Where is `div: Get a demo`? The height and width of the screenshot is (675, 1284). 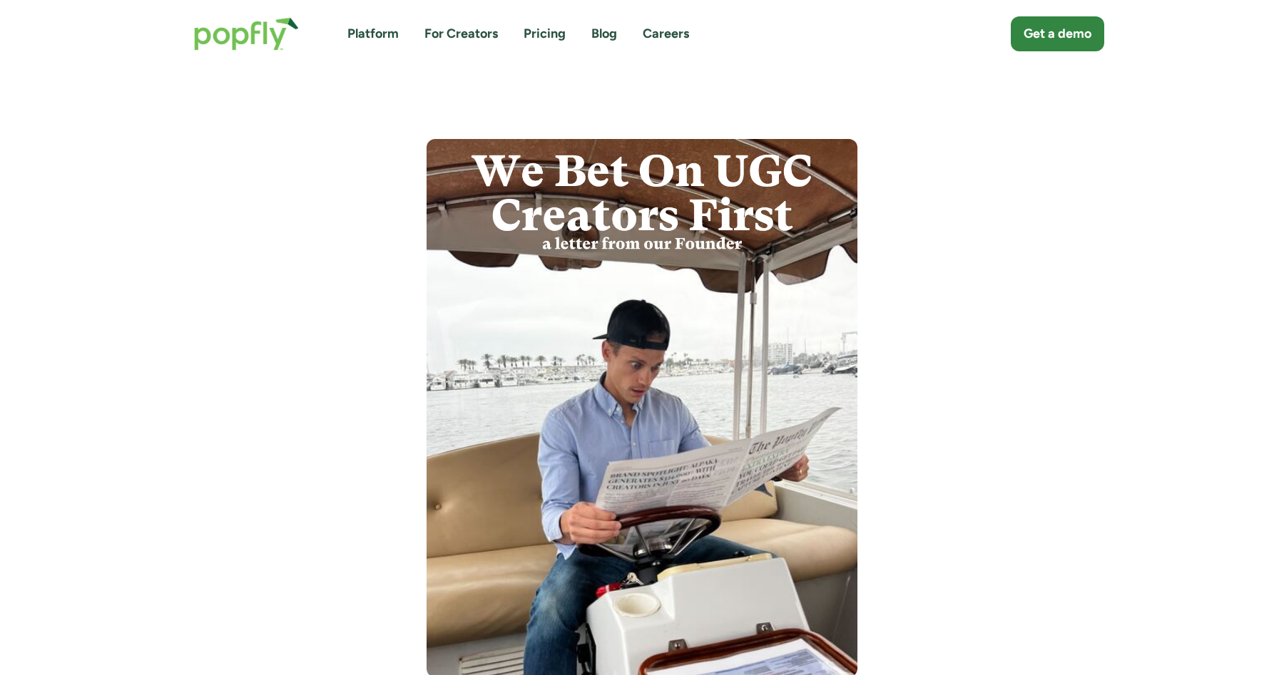
div: Get a demo is located at coordinates (1057, 34).